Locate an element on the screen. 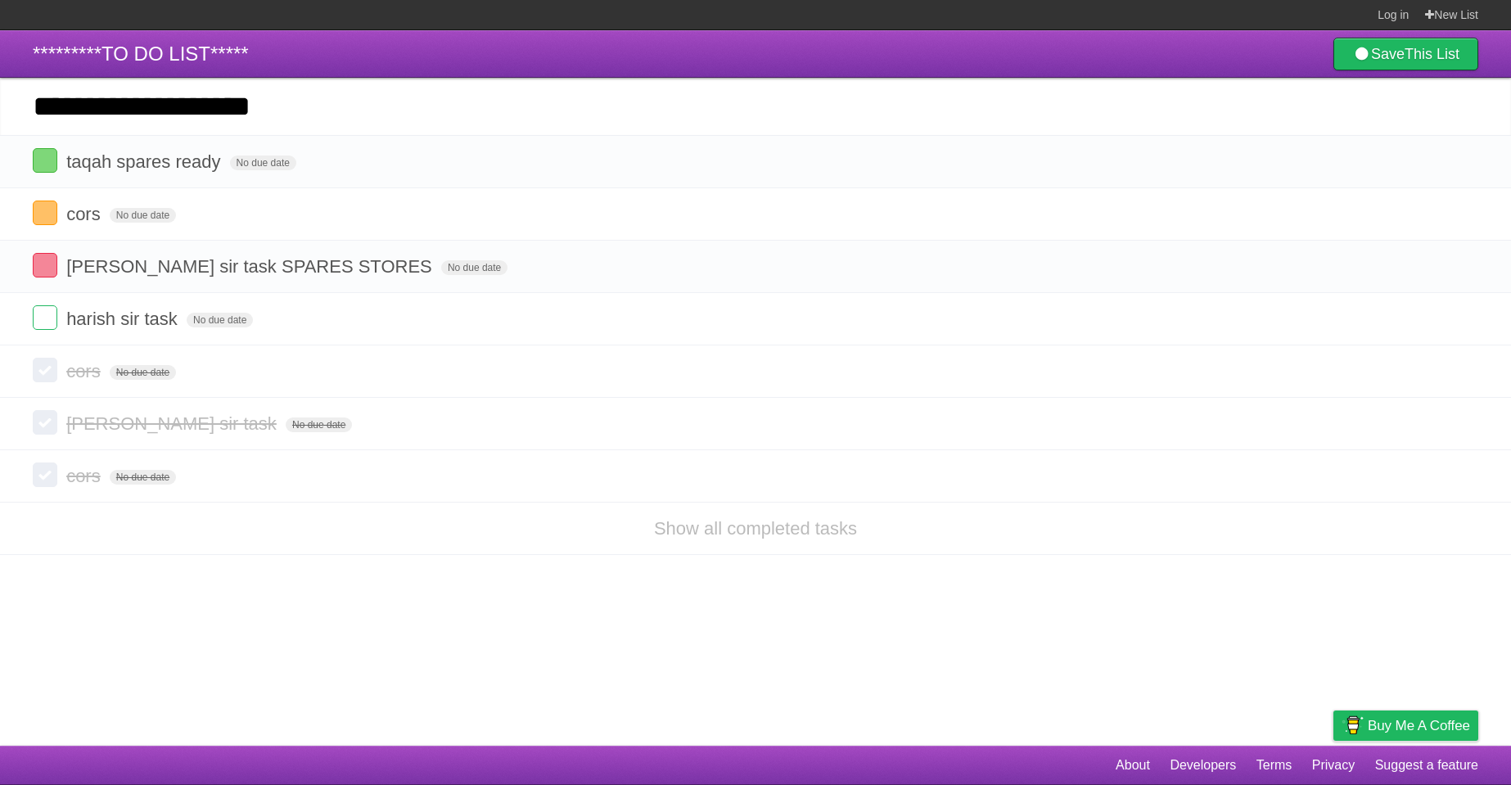 The width and height of the screenshot is (1511, 785). a: Buy me a coffee is located at coordinates (1406, 725).